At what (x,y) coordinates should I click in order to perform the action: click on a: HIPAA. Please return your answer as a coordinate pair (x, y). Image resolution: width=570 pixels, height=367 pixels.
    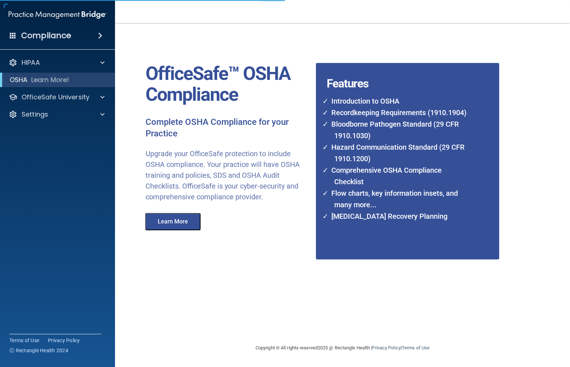
    Looking at the image, I should click on (56, 63).